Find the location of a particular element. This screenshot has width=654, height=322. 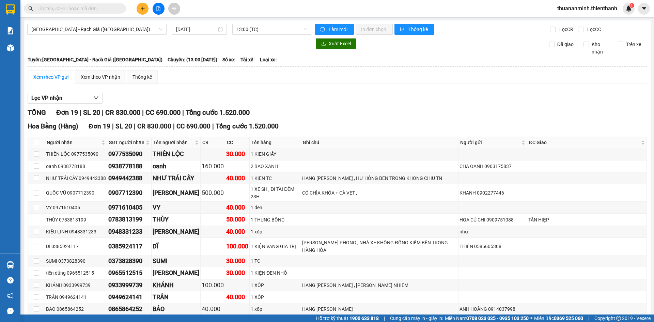

div: QUỐC VŨ 0907712390 is located at coordinates (76, 193).